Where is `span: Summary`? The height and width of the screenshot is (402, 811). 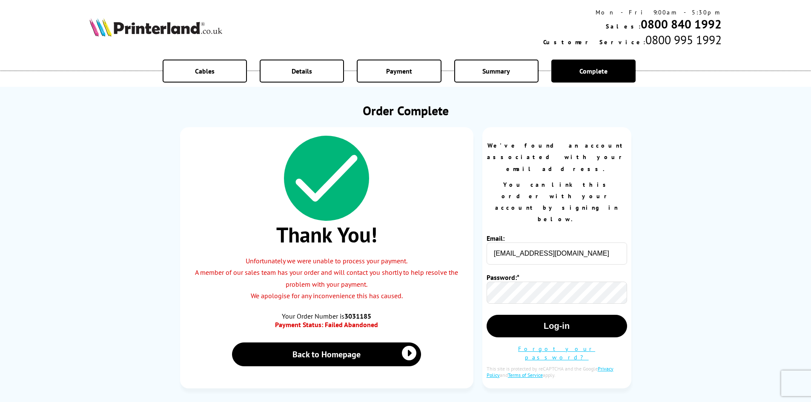 span: Summary is located at coordinates (496, 71).